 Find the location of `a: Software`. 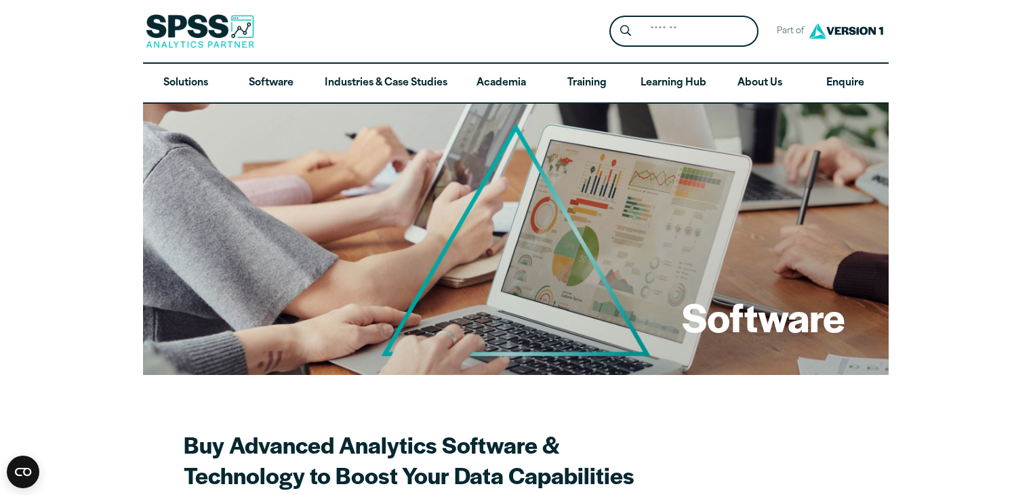

a: Software is located at coordinates (271, 83).